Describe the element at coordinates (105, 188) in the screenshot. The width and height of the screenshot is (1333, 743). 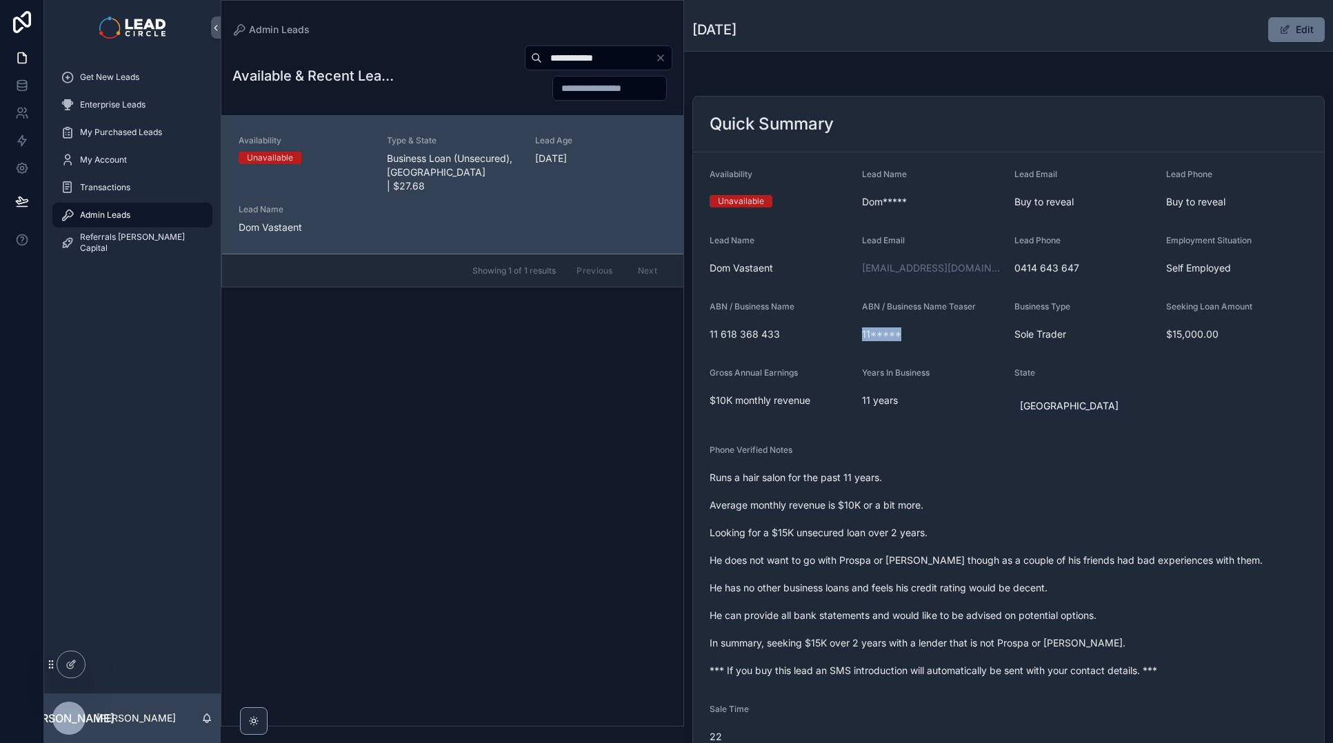
I see `span: Transactions` at that location.